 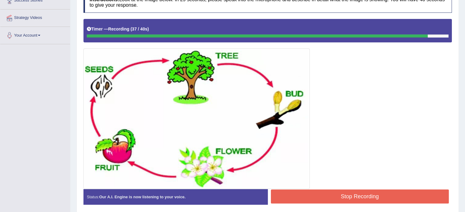 What do you see at coordinates (175, 197) in the screenshot?
I see `div: Status:` at bounding box center [175, 197].